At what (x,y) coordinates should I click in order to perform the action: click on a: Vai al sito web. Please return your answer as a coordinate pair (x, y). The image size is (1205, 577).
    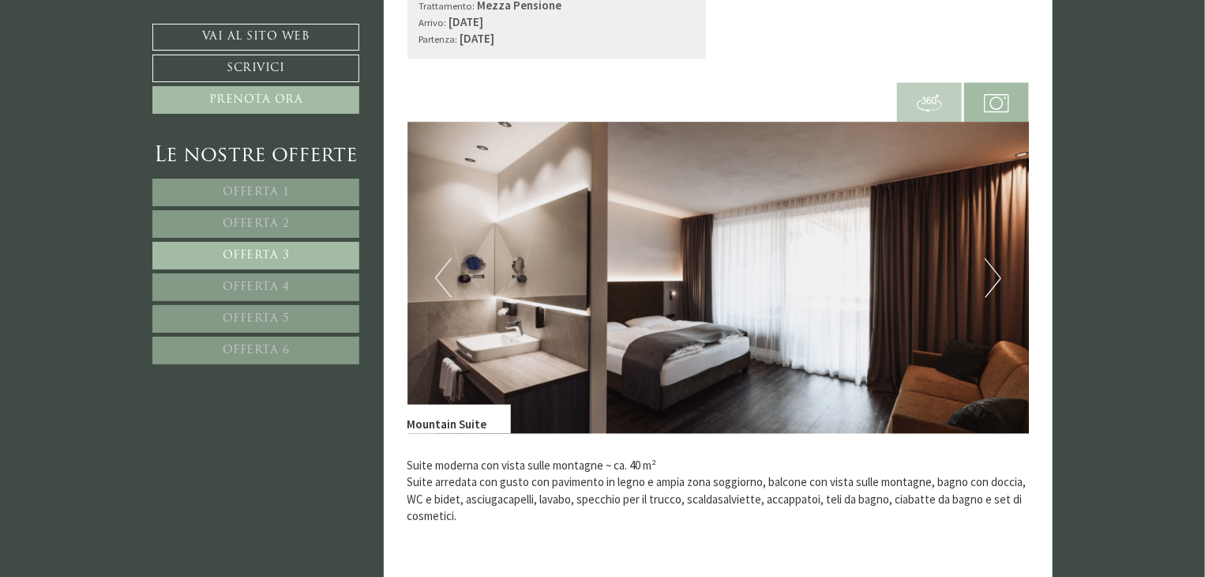
    Looking at the image, I should click on (256, 37).